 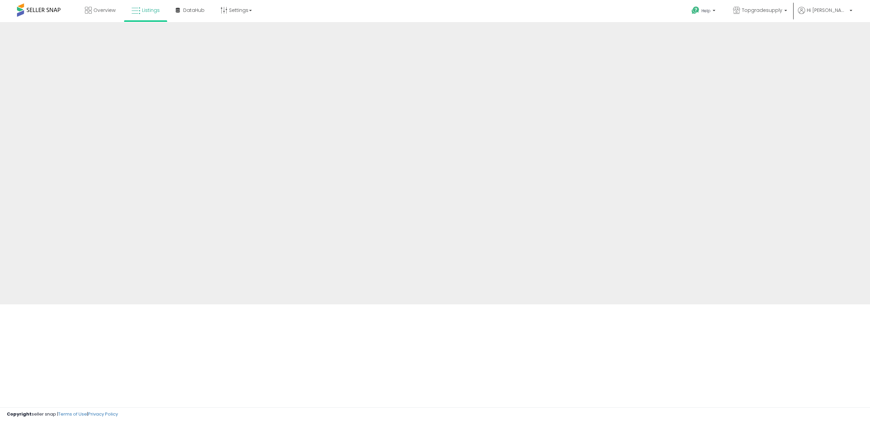 What do you see at coordinates (696, 10) in the screenshot?
I see `i: Get Help` at bounding box center [696, 10].